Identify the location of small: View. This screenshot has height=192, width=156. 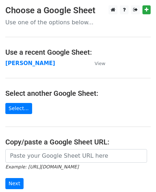
(100, 63).